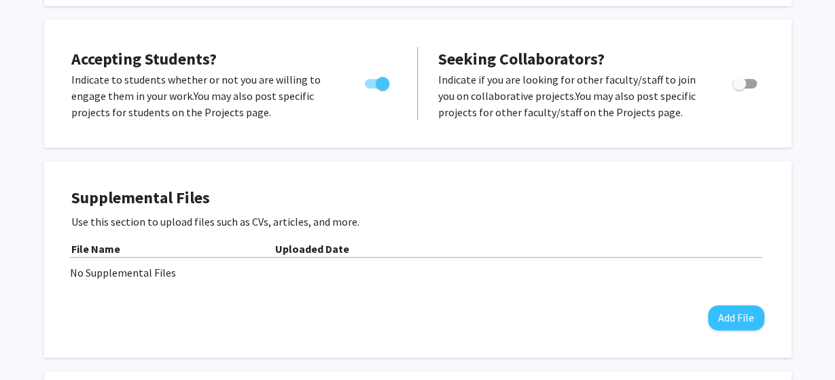 The image size is (835, 380). Describe the element at coordinates (96, 249) in the screenshot. I see `b: File Name` at that location.